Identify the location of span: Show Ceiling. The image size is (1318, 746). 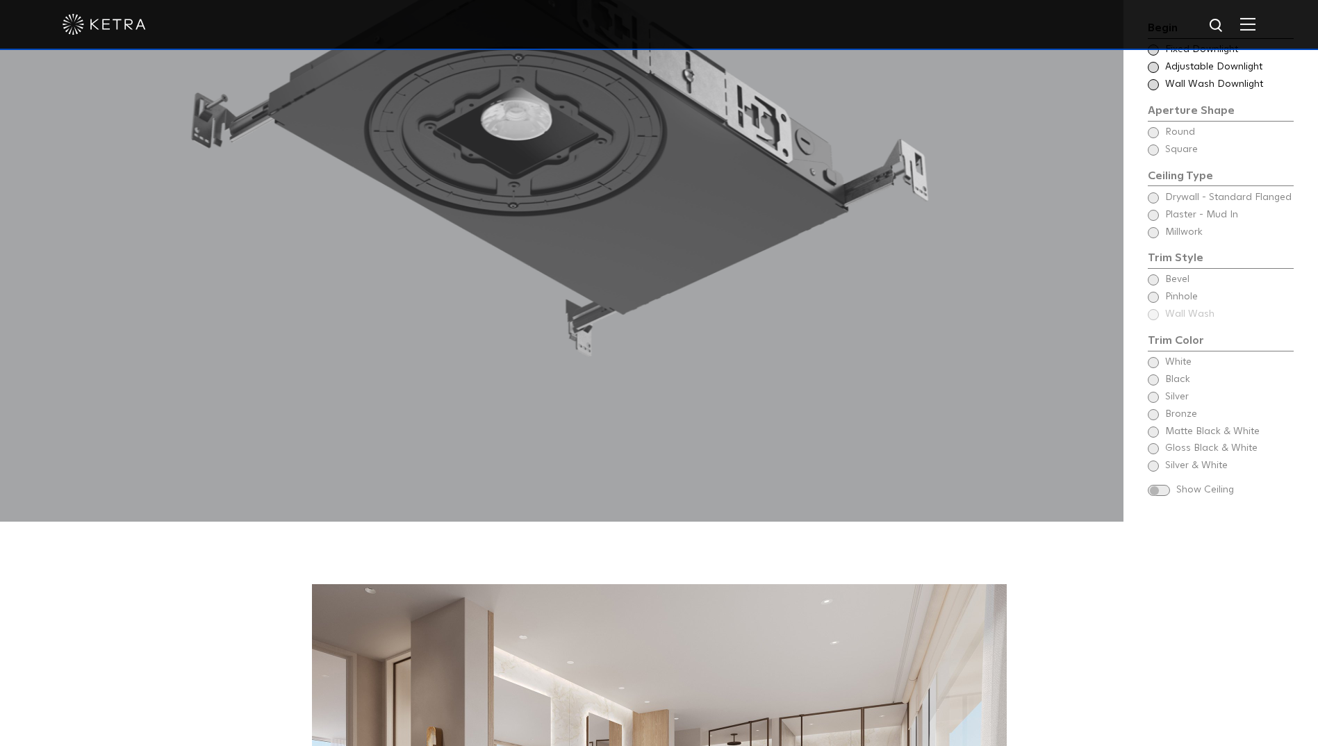
(1234, 490).